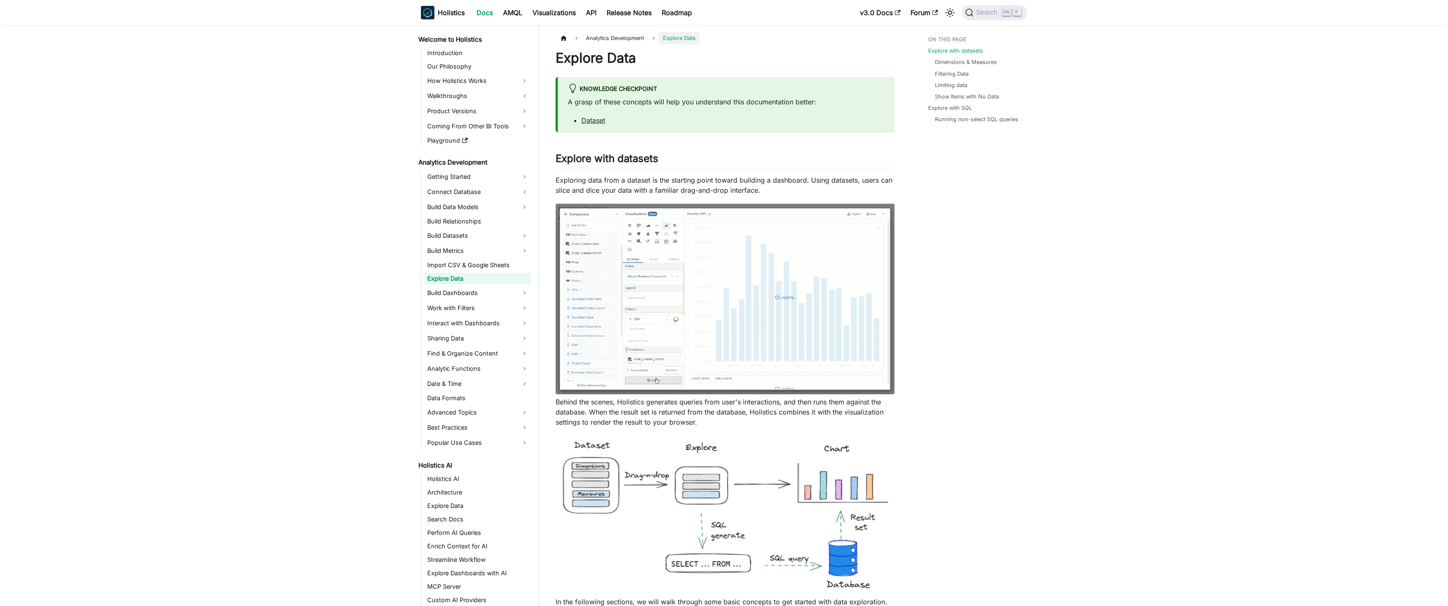 The height and width of the screenshot is (606, 1448). What do you see at coordinates (478, 177) in the screenshot?
I see `a: Getting Started` at bounding box center [478, 177].